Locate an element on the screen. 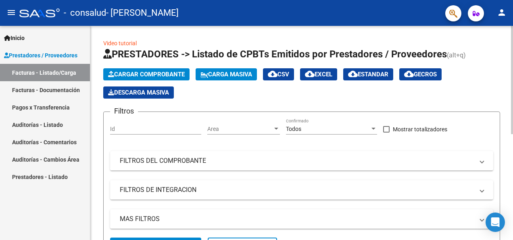 The height and width of the screenshot is (240, 513). button: Cargar Comprobante is located at coordinates (146, 74).